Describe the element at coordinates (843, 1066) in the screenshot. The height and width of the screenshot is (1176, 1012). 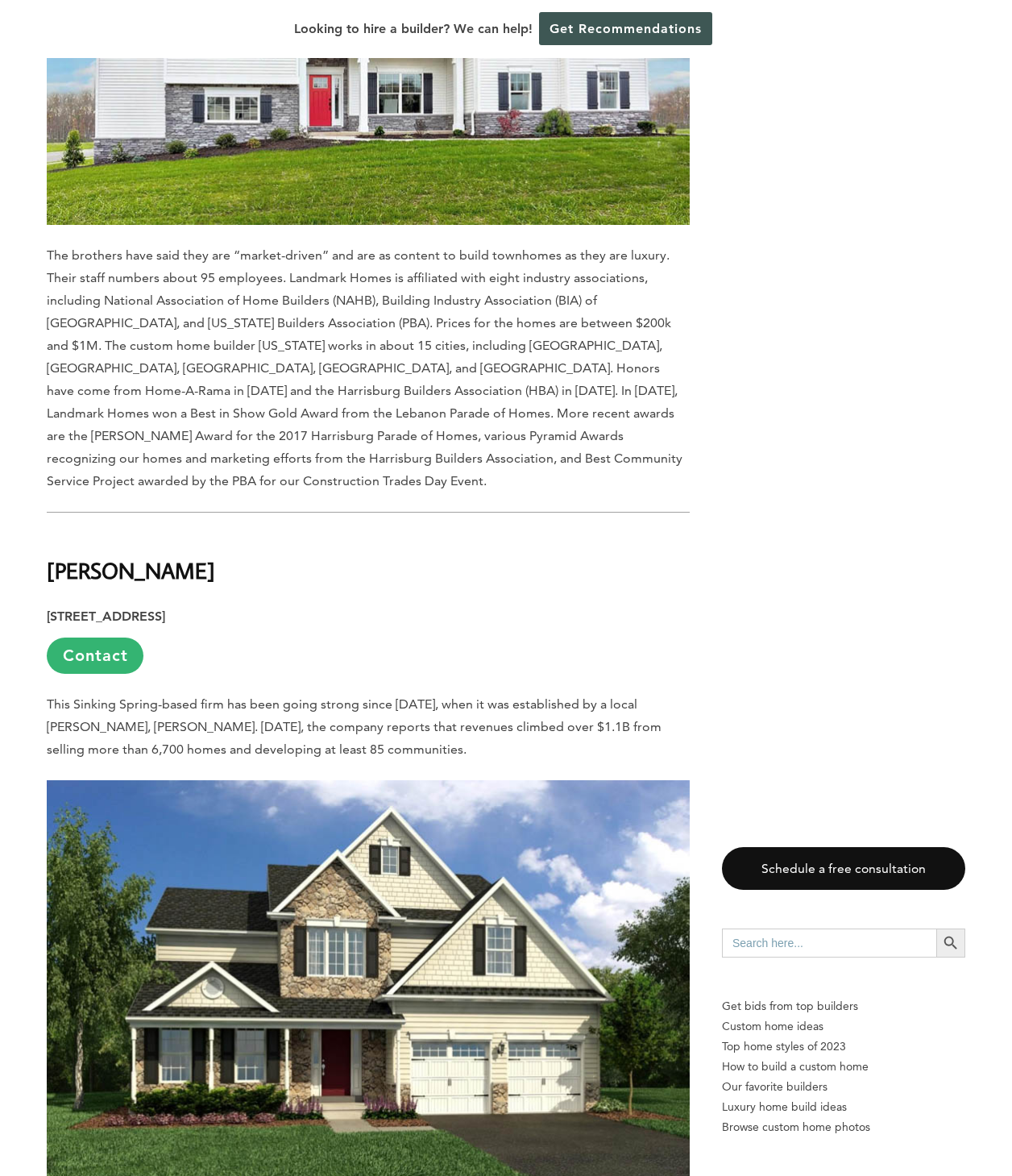
I see `a: How to build a custom home` at that location.